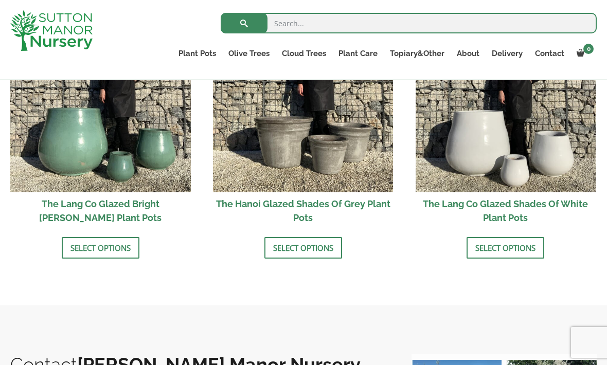  I want to click on a: About, so click(468, 54).